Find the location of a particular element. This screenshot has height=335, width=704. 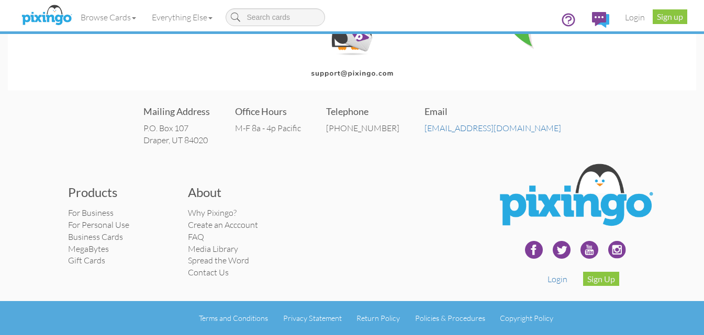

a: Policies & Procedures is located at coordinates (450, 318).